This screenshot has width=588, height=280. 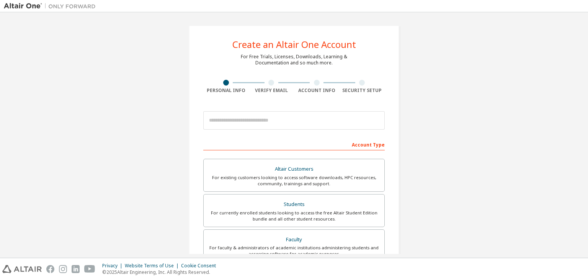 What do you see at coordinates (294, 204) in the screenshot?
I see `div: Students` at bounding box center [294, 204].